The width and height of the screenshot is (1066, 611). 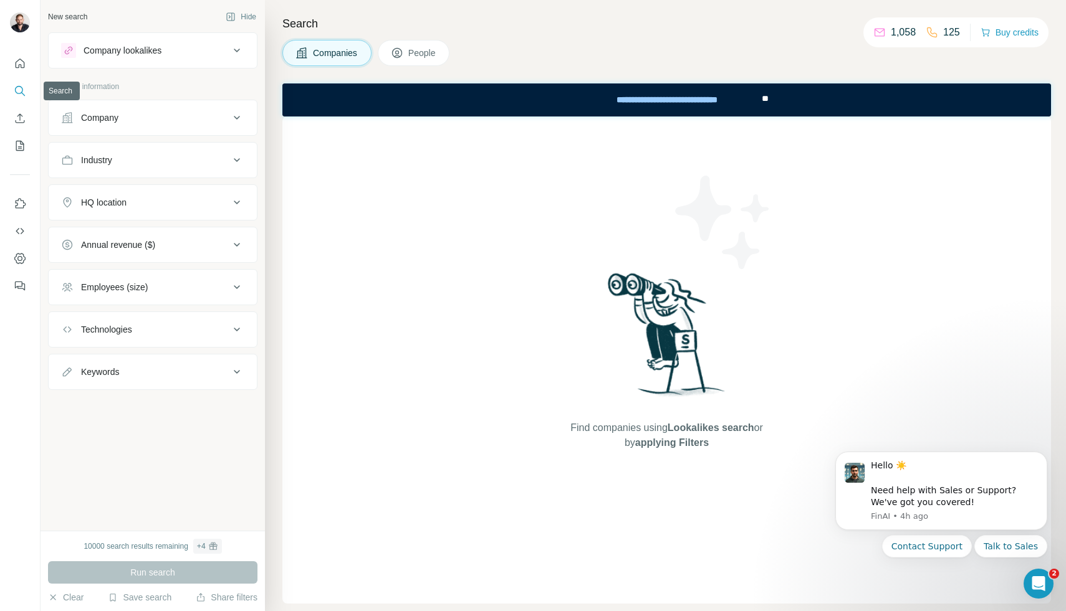 I want to click on p: 125, so click(x=951, y=32).